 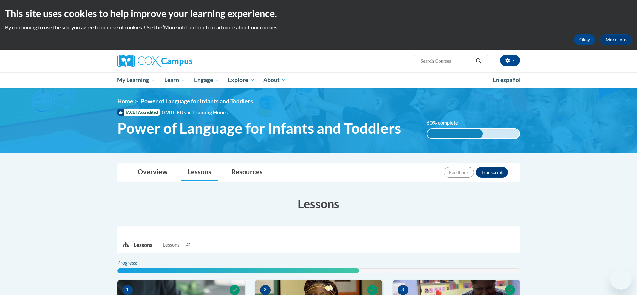 I want to click on p: Lessons, so click(x=143, y=245).